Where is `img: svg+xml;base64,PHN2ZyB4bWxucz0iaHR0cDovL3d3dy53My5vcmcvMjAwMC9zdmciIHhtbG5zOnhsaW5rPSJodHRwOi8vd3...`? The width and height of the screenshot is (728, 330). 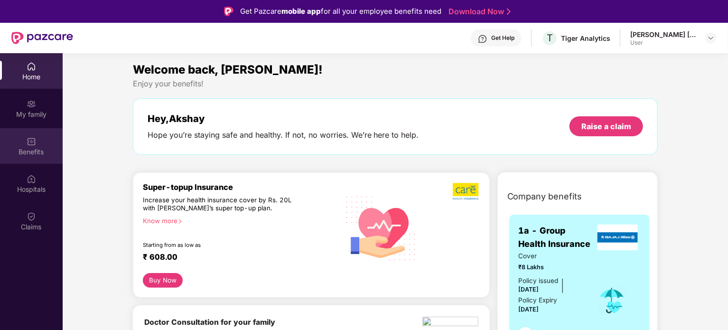
img: svg+xml;base64,PHN2ZyB4bWxucz0iaHR0cDovL3d3dy53My5vcmcvMjAwMC9zdmciIHhtbG5zOnhsaW5rPSJodHRwOi8vd3... is located at coordinates (382, 227).